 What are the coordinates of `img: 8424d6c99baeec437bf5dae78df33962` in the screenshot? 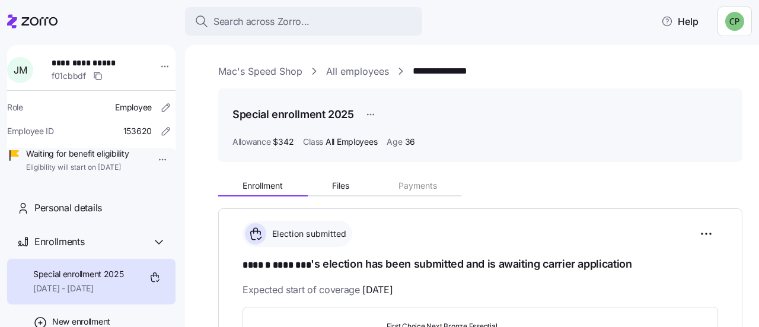 It's located at (735, 21).